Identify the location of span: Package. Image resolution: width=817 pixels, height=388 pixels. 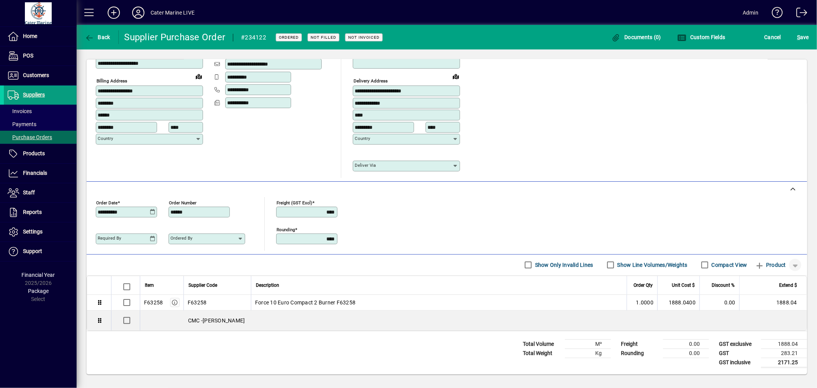
(38, 291).